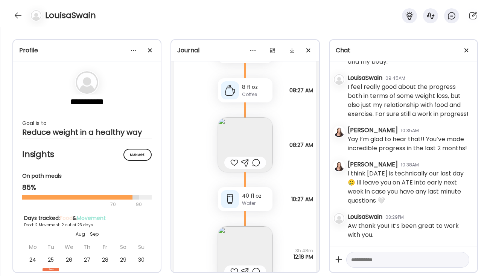  Describe the element at coordinates (410, 131) in the screenshot. I see `div: 10:35AM` at that location.